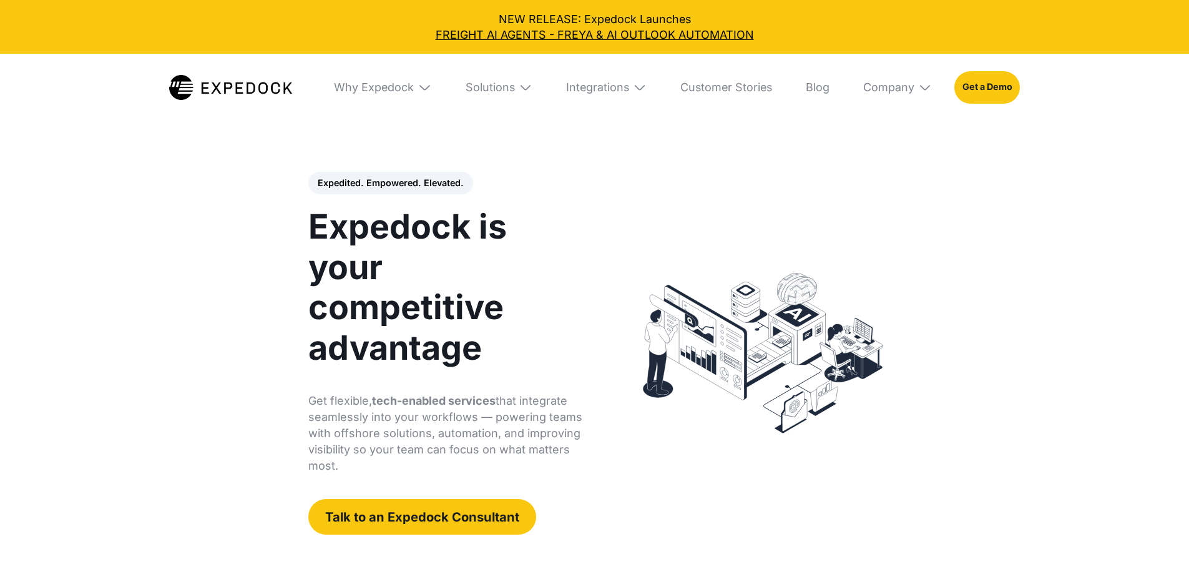 The width and height of the screenshot is (1189, 569). Describe the element at coordinates (594, 27) in the screenshot. I see `div: NEW RELEASE: Expedock Launches` at that location.